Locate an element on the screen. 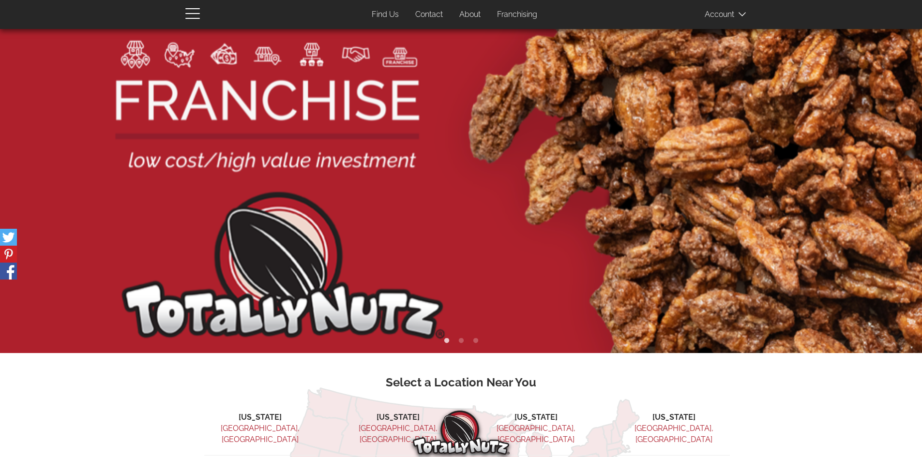 The width and height of the screenshot is (922, 457). a: About is located at coordinates (470, 15).